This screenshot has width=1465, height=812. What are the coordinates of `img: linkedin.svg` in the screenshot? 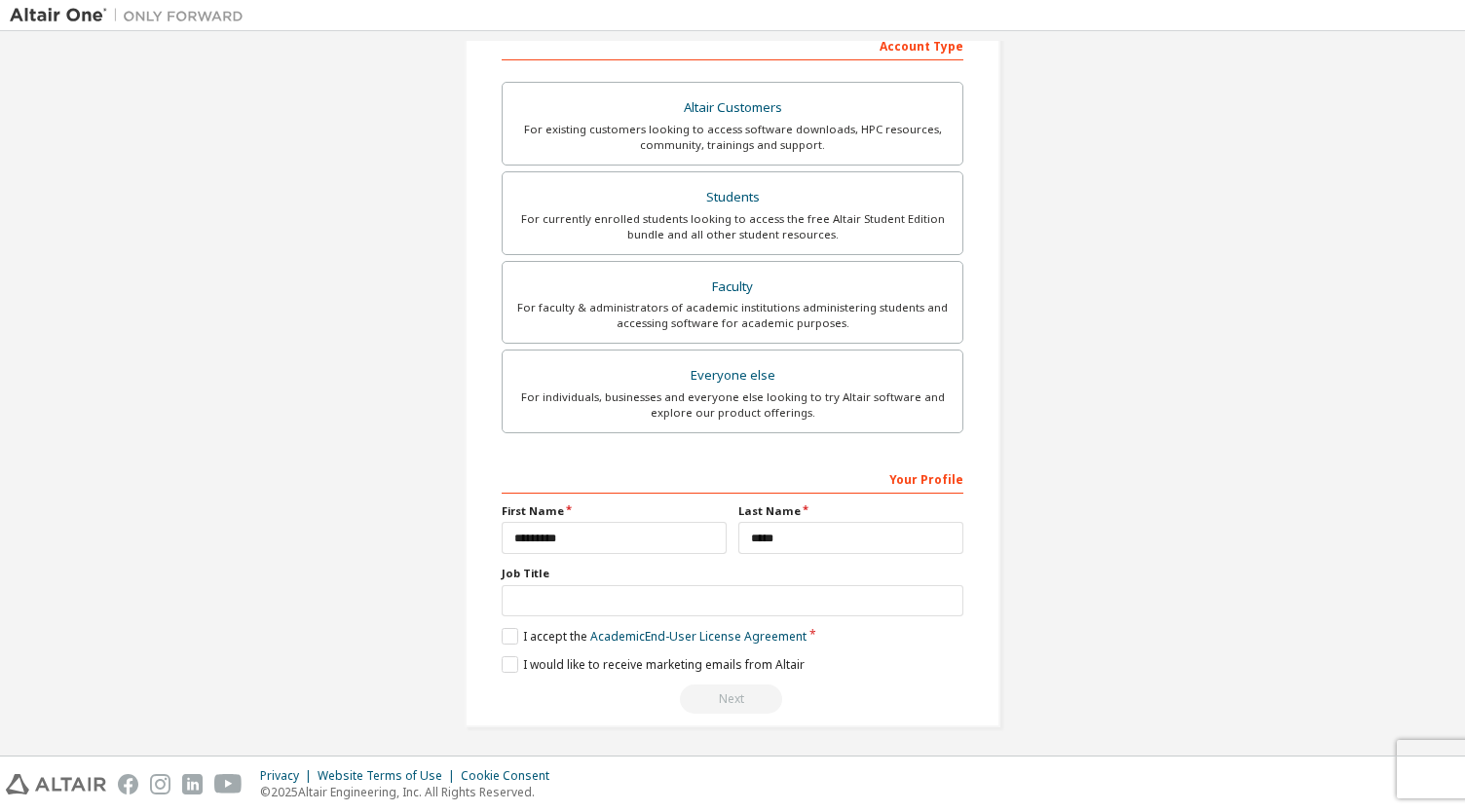 It's located at (192, 784).